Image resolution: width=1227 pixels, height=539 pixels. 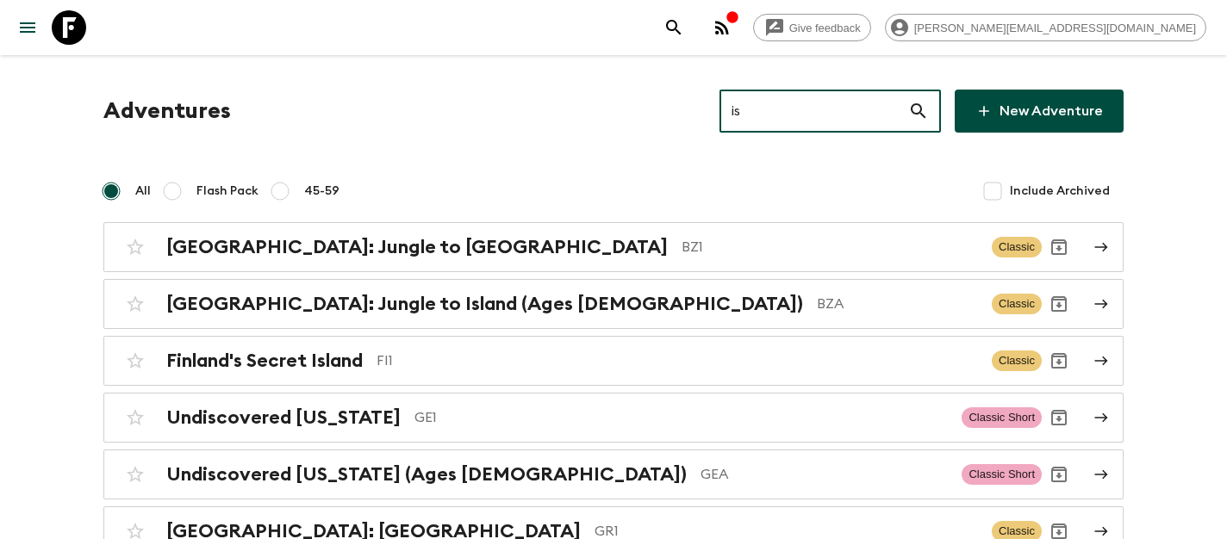 I want to click on input: e.g. AR1, Argentina, so click(x=813, y=111).